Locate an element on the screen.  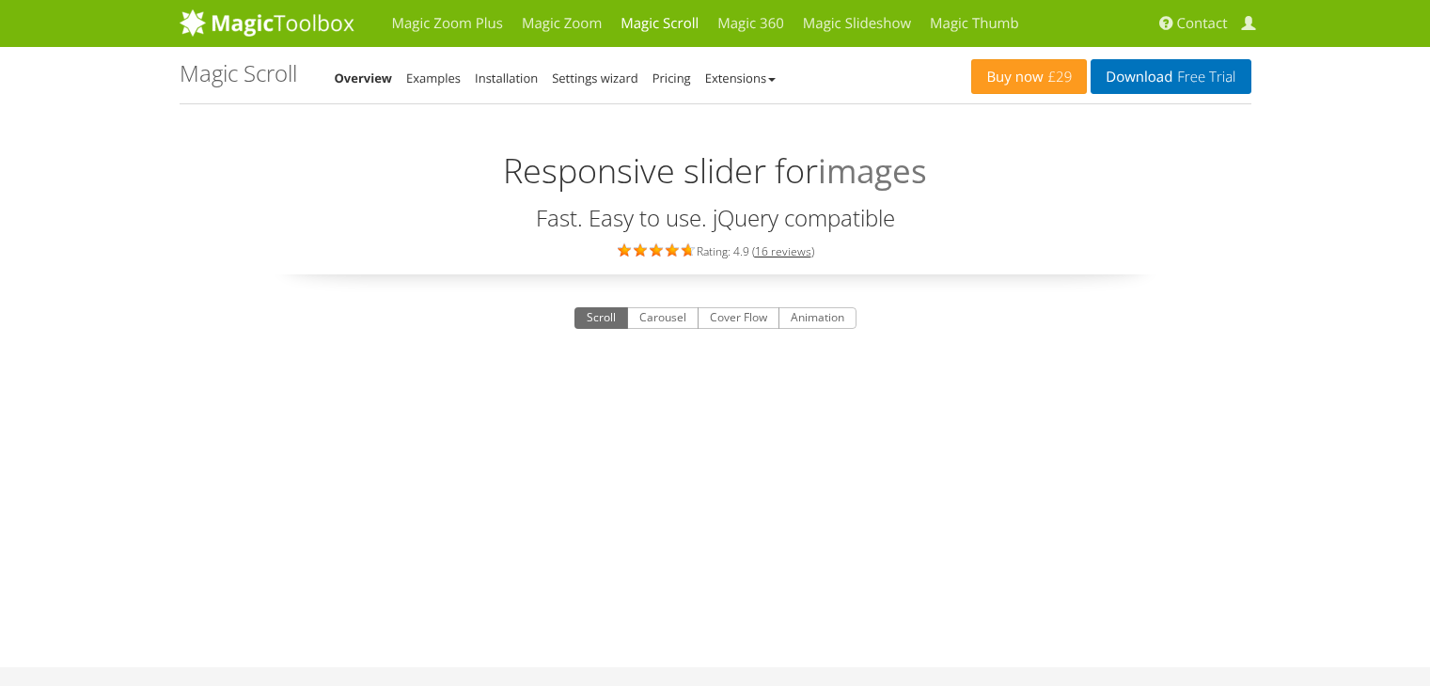
a: Extensions is located at coordinates (740, 78).